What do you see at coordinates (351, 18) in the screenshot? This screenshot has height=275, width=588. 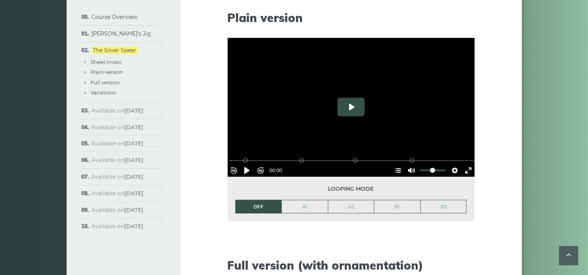 I see `h2: Plain version` at bounding box center [351, 18].